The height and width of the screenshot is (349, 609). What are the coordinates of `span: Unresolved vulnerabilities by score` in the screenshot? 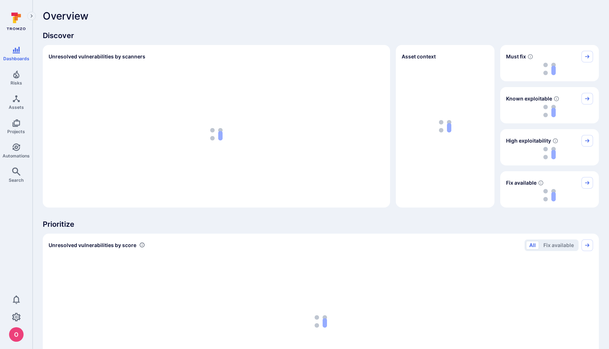 It's located at (92, 245).